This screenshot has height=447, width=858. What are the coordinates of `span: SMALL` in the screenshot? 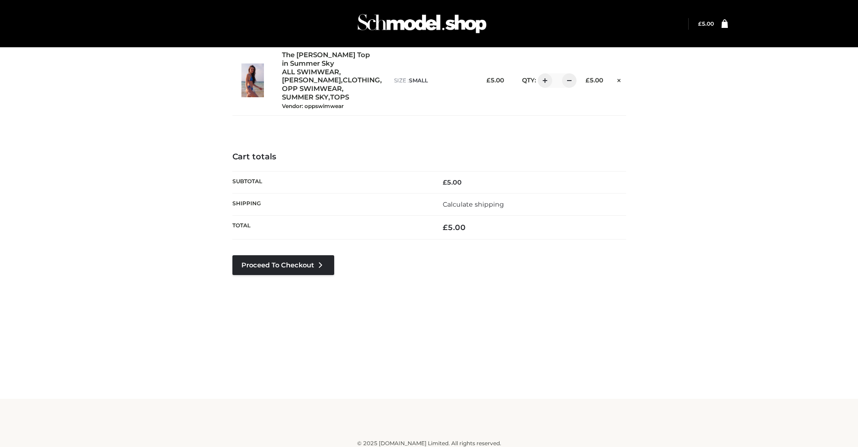 It's located at (418, 80).